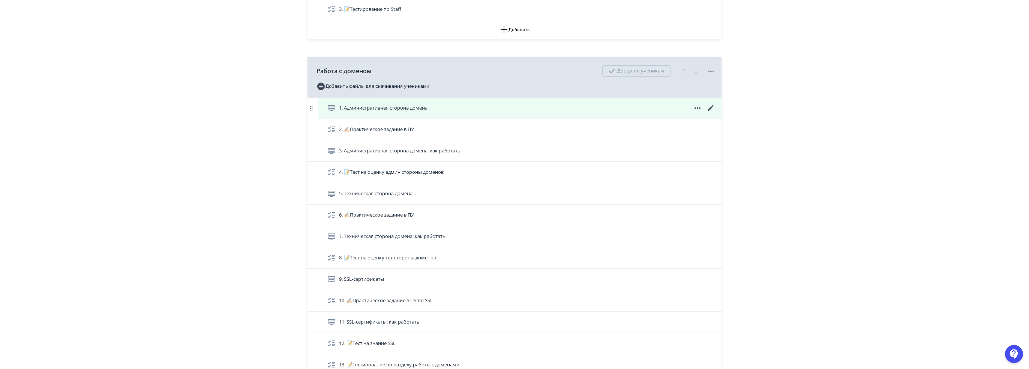 Image resolution: width=1029 pixels, height=369 pixels. What do you see at coordinates (515, 279) in the screenshot?
I see `div: 9. SSL-сертификаты` at bounding box center [515, 279].